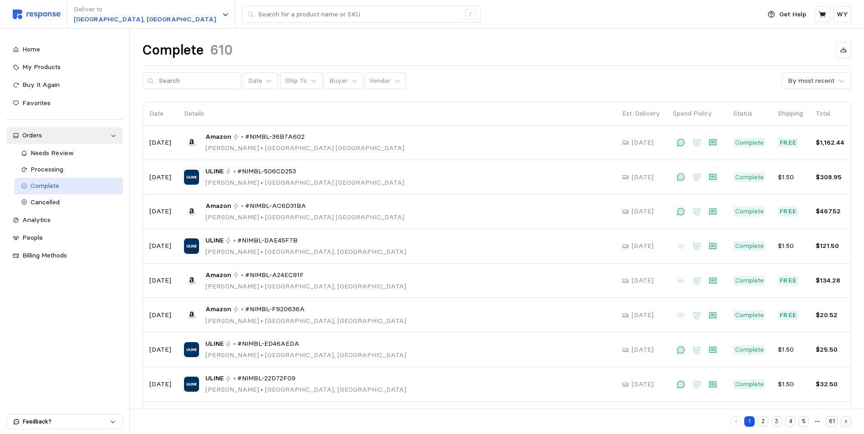 This screenshot has width=864, height=434. I want to click on p: $121.50, so click(830, 246).